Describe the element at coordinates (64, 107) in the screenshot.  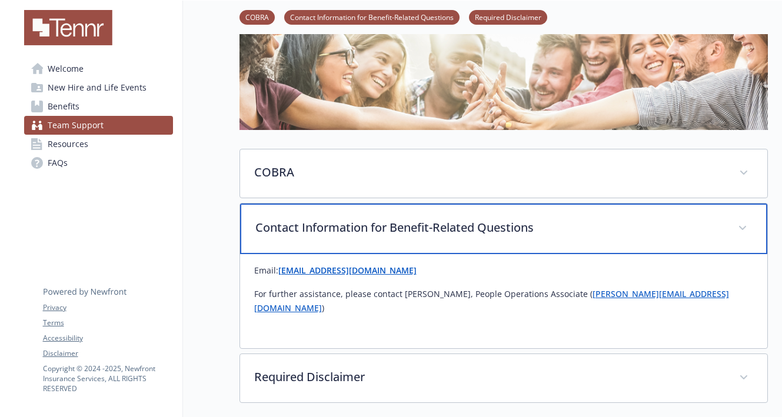
I see `span: Benefits` at that location.